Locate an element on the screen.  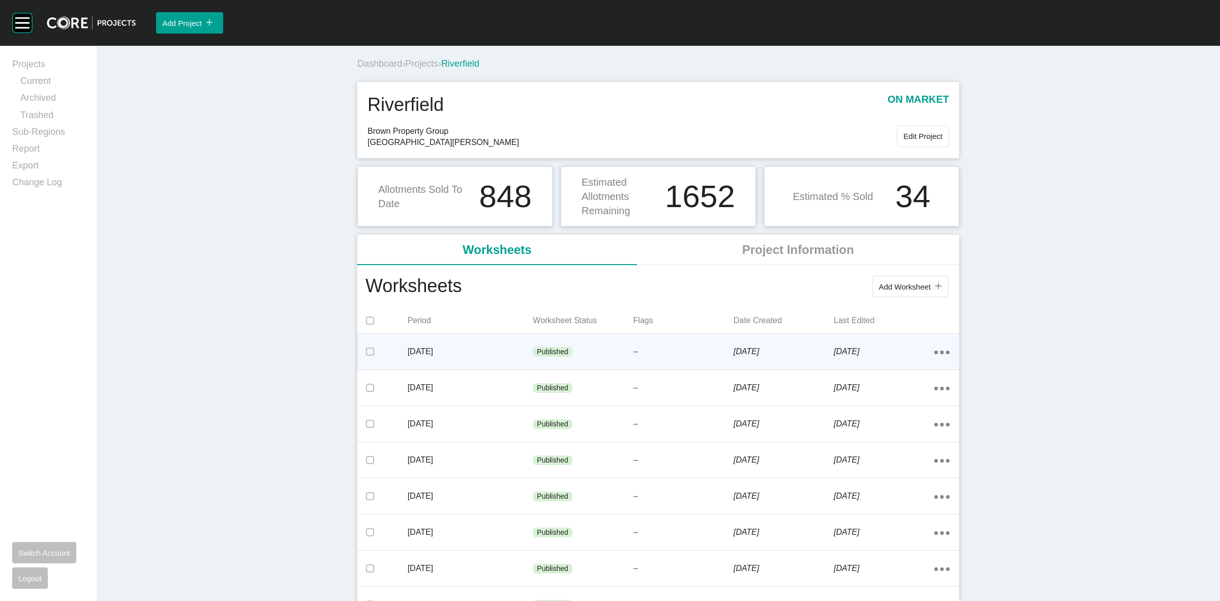
span: Dashboard is located at coordinates (380, 64).